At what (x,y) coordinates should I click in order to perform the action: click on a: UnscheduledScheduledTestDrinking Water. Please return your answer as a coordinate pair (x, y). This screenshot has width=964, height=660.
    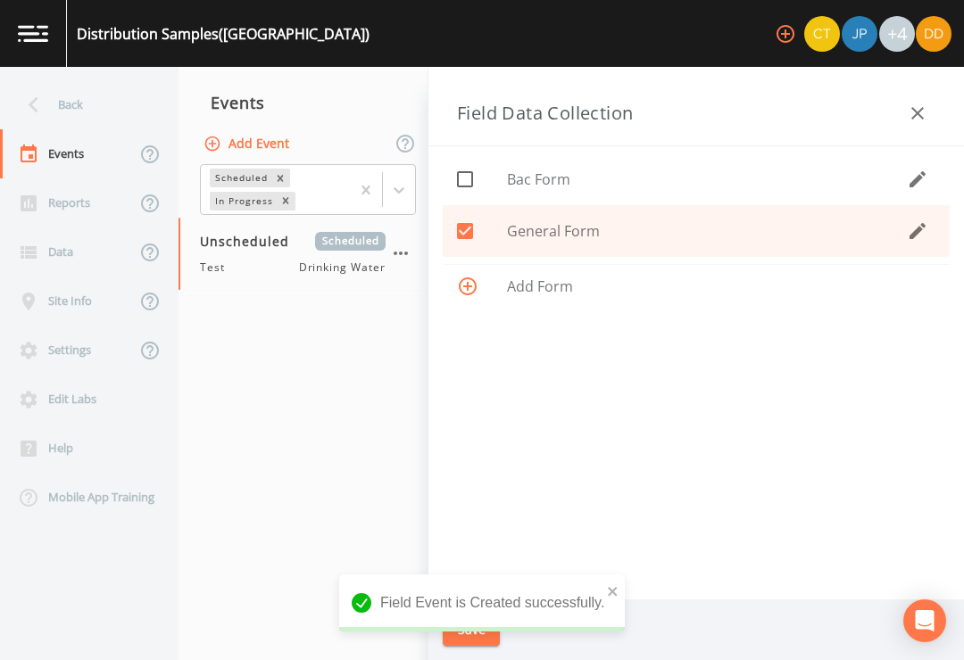
    Looking at the image, I should click on (308, 254).